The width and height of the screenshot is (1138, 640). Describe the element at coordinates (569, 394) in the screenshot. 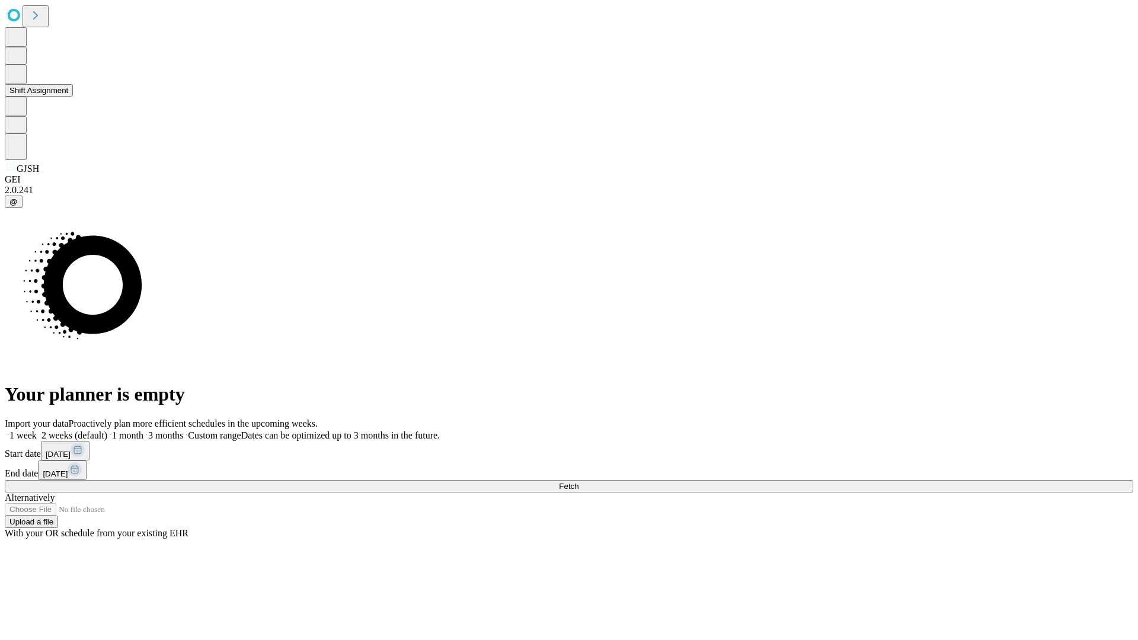

I see `h1: Your planner is empty` at that location.